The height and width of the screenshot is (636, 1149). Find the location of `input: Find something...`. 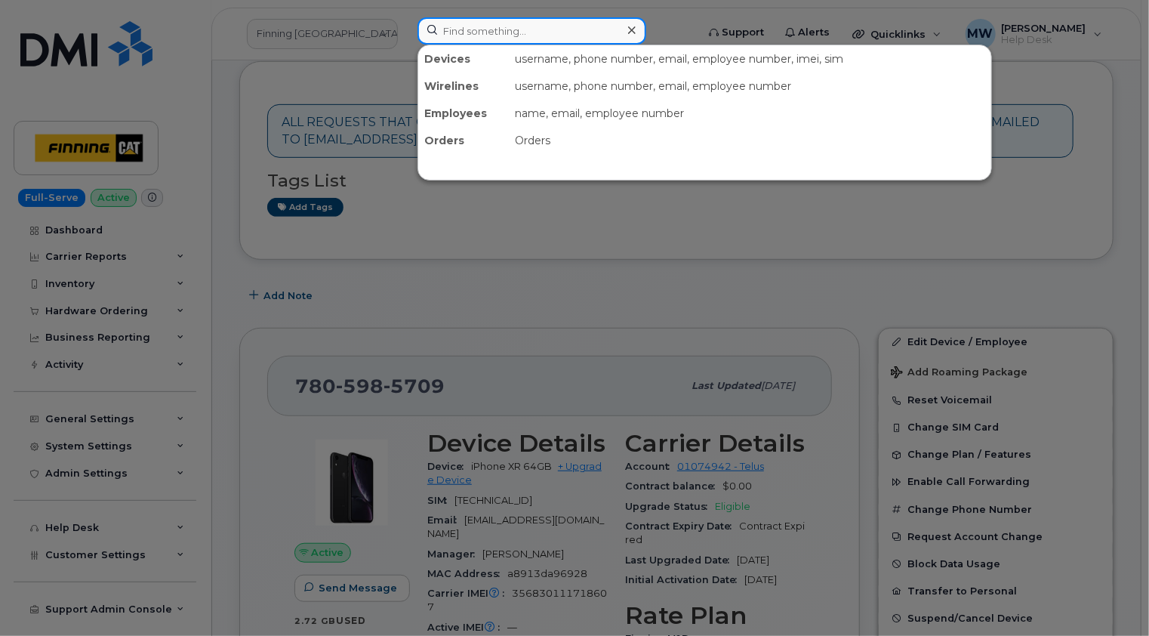

input: Find something... is located at coordinates (531, 31).